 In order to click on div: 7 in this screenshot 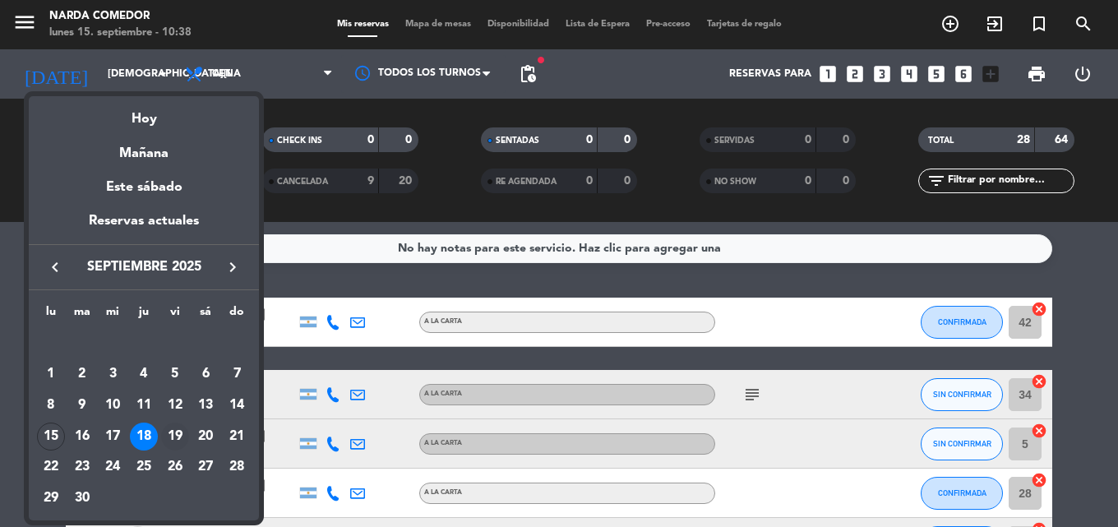, I will do `click(237, 374)`.